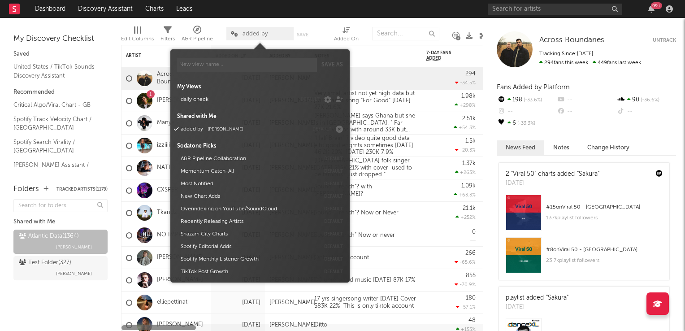 The image size is (685, 331). I want to click on div: -70.9 %, so click(465, 284).